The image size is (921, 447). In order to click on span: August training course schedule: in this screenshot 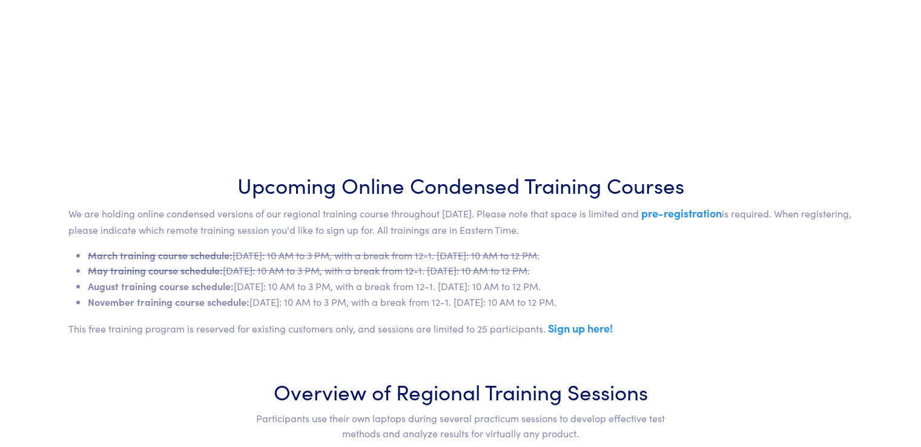, I will do `click(160, 286)`.